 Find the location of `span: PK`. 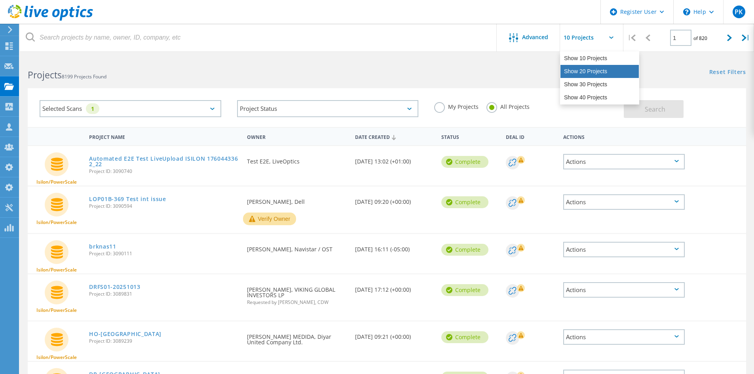

span: PK is located at coordinates (738, 12).